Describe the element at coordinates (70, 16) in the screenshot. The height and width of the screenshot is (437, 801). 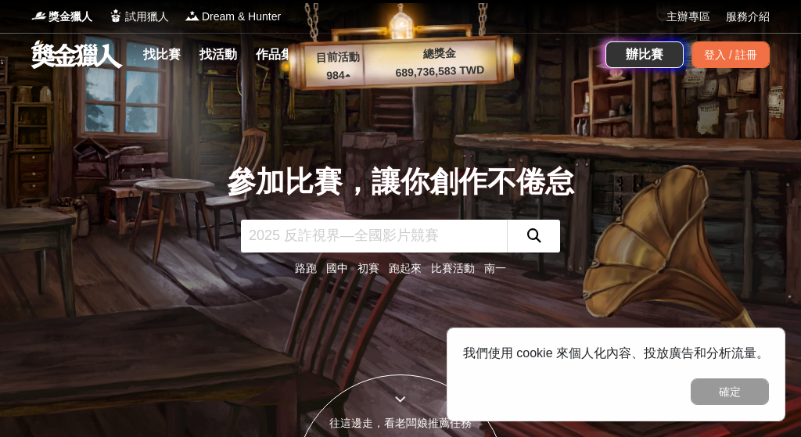
I see `span: 獎金獵人` at that location.